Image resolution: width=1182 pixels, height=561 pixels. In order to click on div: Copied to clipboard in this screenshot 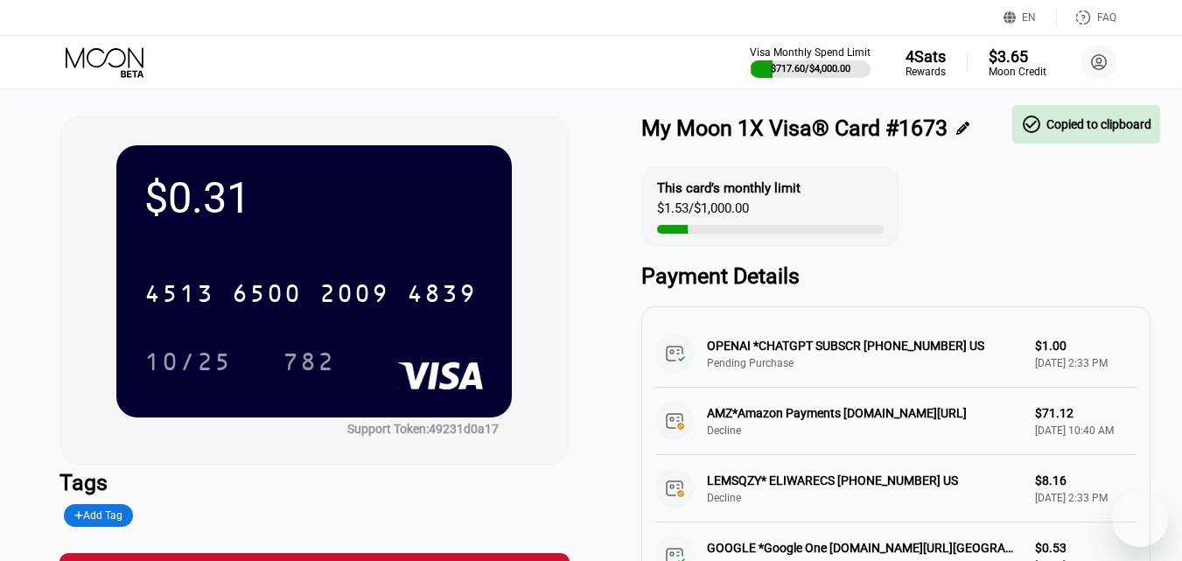, I will do `click(1086, 124)`.